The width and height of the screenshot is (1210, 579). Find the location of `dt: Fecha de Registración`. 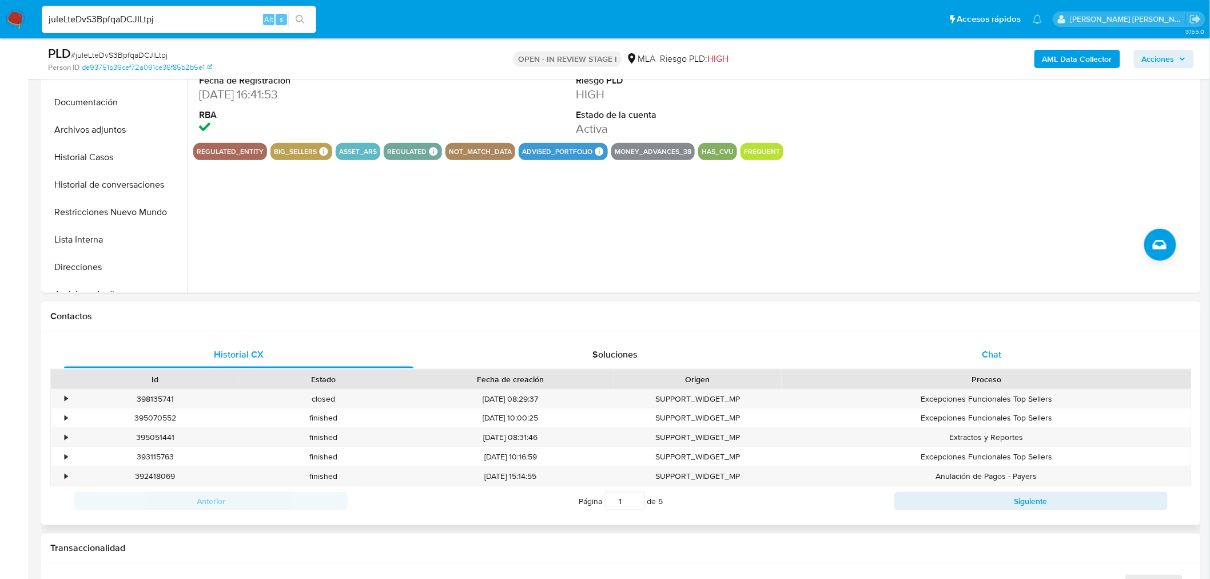

dt: Fecha de Registración is located at coordinates (319, 81).